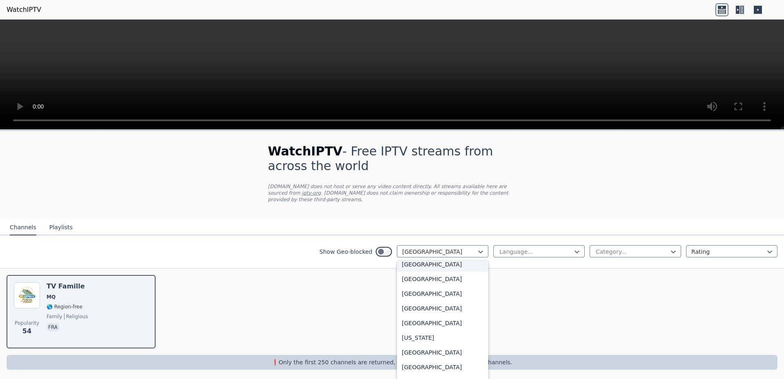 Image resolution: width=784 pixels, height=379 pixels. What do you see at coordinates (392, 159) in the screenshot?
I see `h1: - Free IPTV streams from across the world` at bounding box center [392, 159].